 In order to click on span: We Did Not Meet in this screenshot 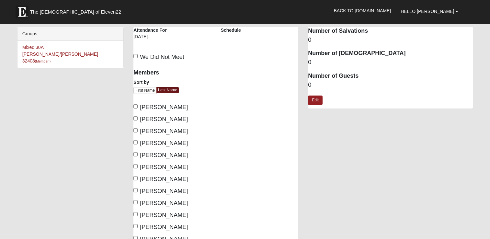, I will do `click(162, 57)`.